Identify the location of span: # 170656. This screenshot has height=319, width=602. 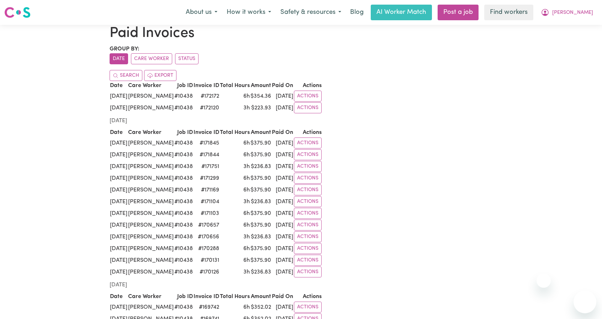
(208, 237).